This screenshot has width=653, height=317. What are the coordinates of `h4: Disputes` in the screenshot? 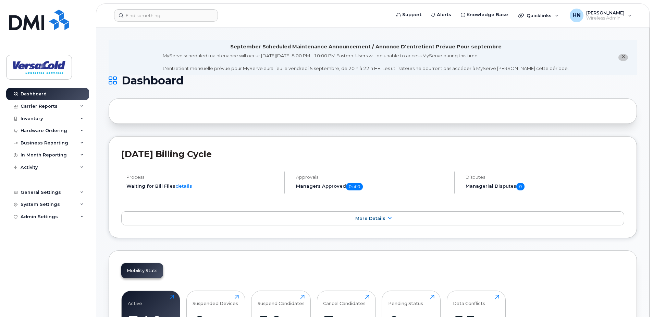 It's located at (545, 177).